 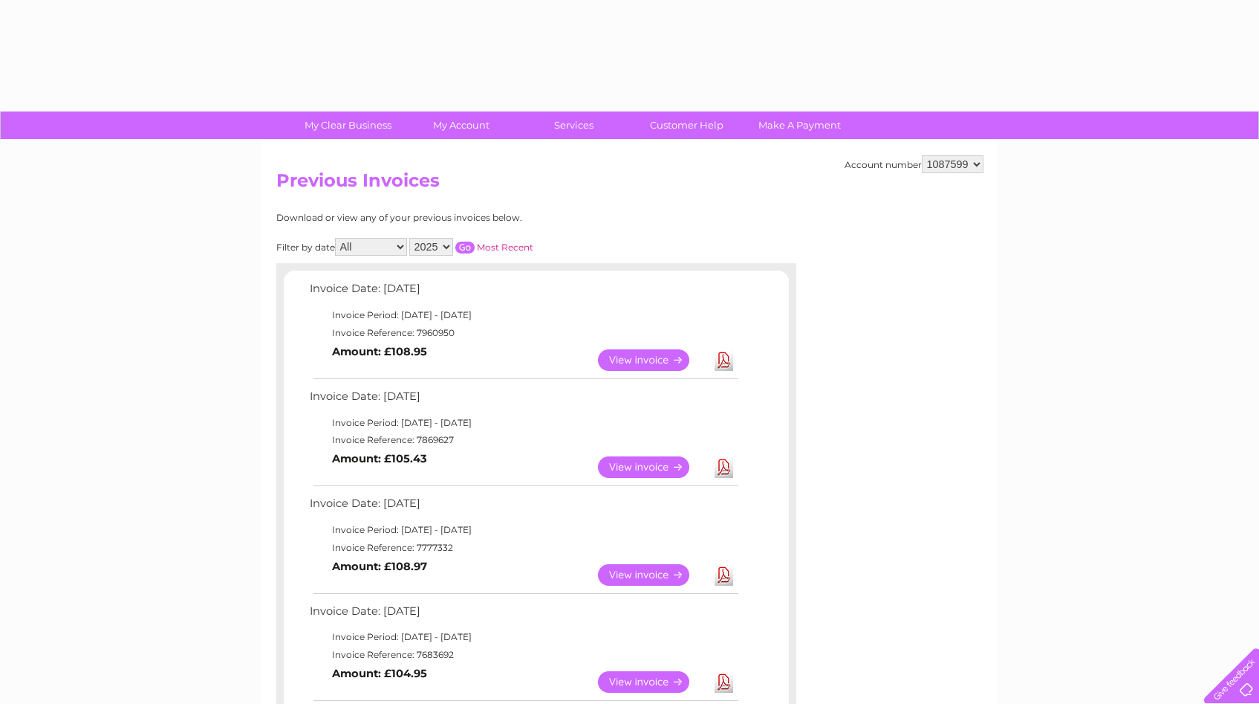 I want to click on b: Amount: £104.95, so click(x=380, y=673).